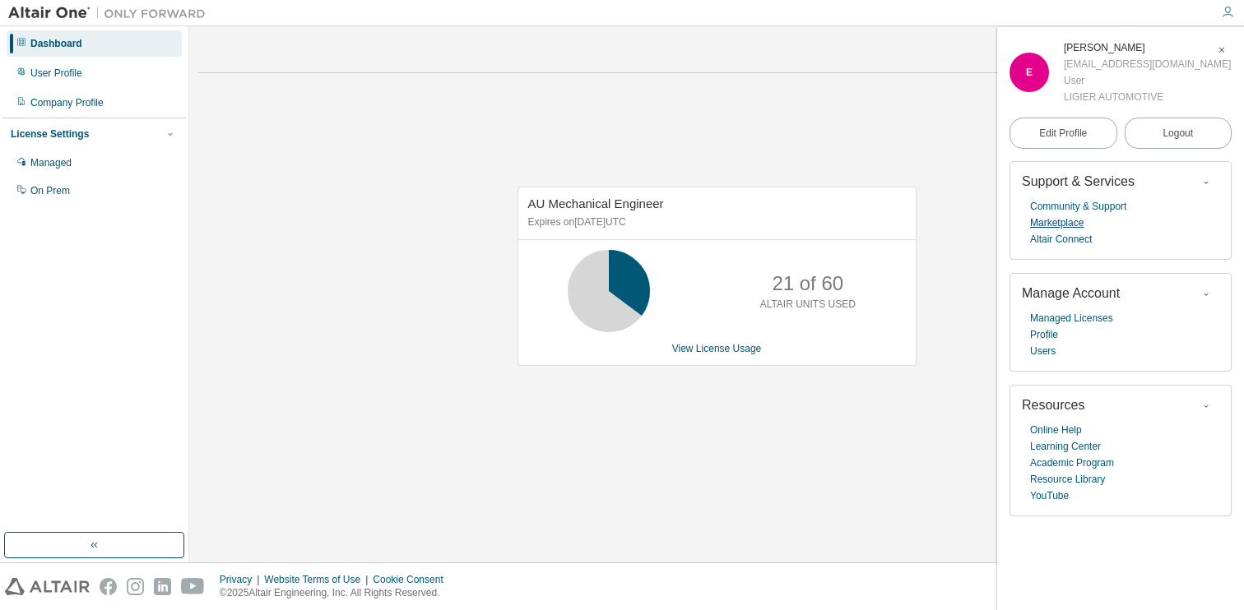  What do you see at coordinates (1078, 206) in the screenshot?
I see `a: Community & Support` at bounding box center [1078, 206].